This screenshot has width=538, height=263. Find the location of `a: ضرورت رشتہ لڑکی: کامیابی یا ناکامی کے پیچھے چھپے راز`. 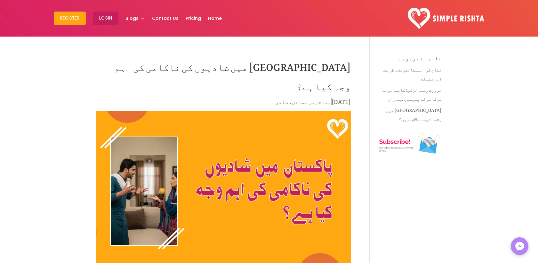

a: ضرورت رشتہ لڑکی: کامیابی یا ناکامی کے پیچھے چھپے راز is located at coordinates (412, 93).